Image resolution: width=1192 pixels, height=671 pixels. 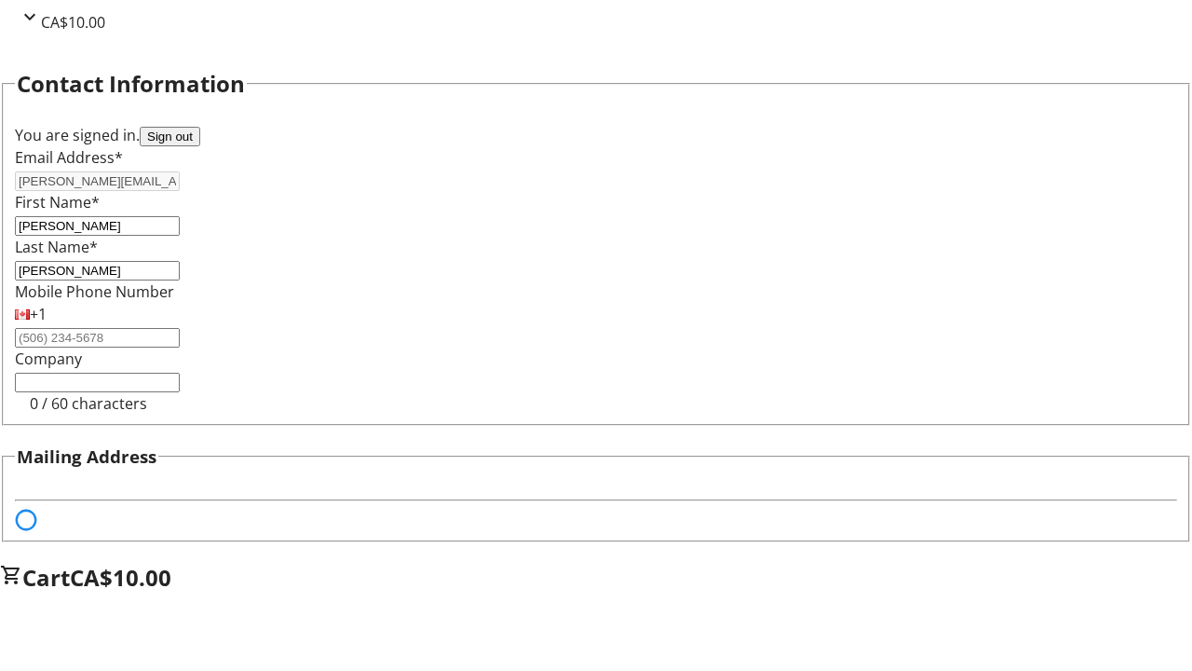 I want to click on input: (506) 234-5678, so click(x=97, y=337).